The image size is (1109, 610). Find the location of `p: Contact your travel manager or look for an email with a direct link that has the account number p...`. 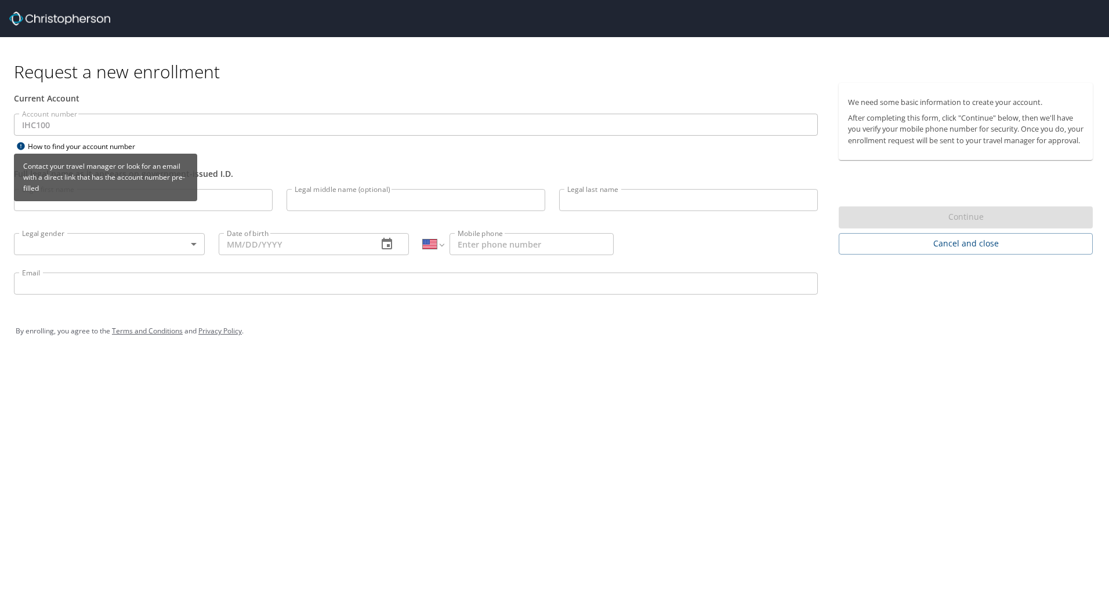

p: Contact your travel manager or look for an email with a direct link that has the account number p... is located at coordinates (106, 177).